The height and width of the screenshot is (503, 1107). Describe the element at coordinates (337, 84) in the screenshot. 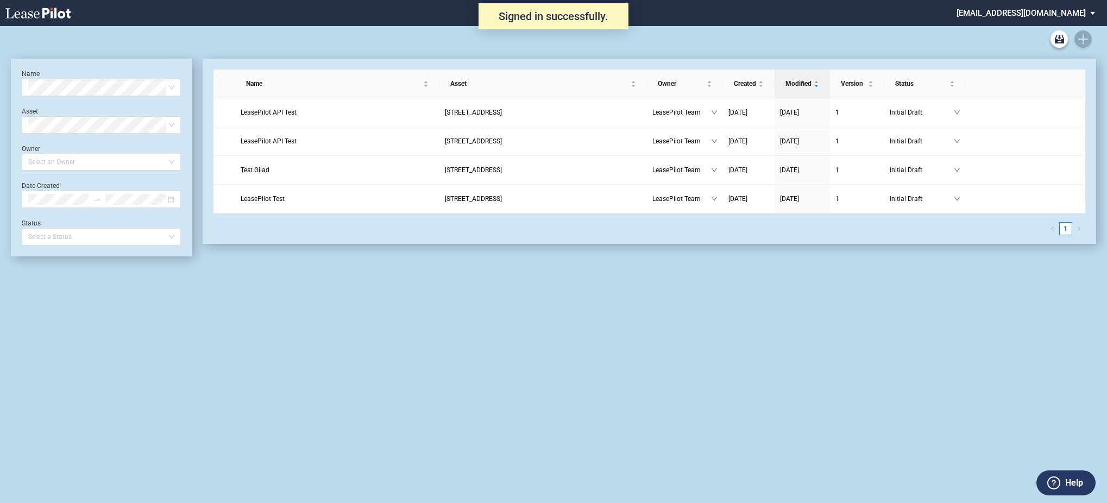

I see `th: Name` at that location.